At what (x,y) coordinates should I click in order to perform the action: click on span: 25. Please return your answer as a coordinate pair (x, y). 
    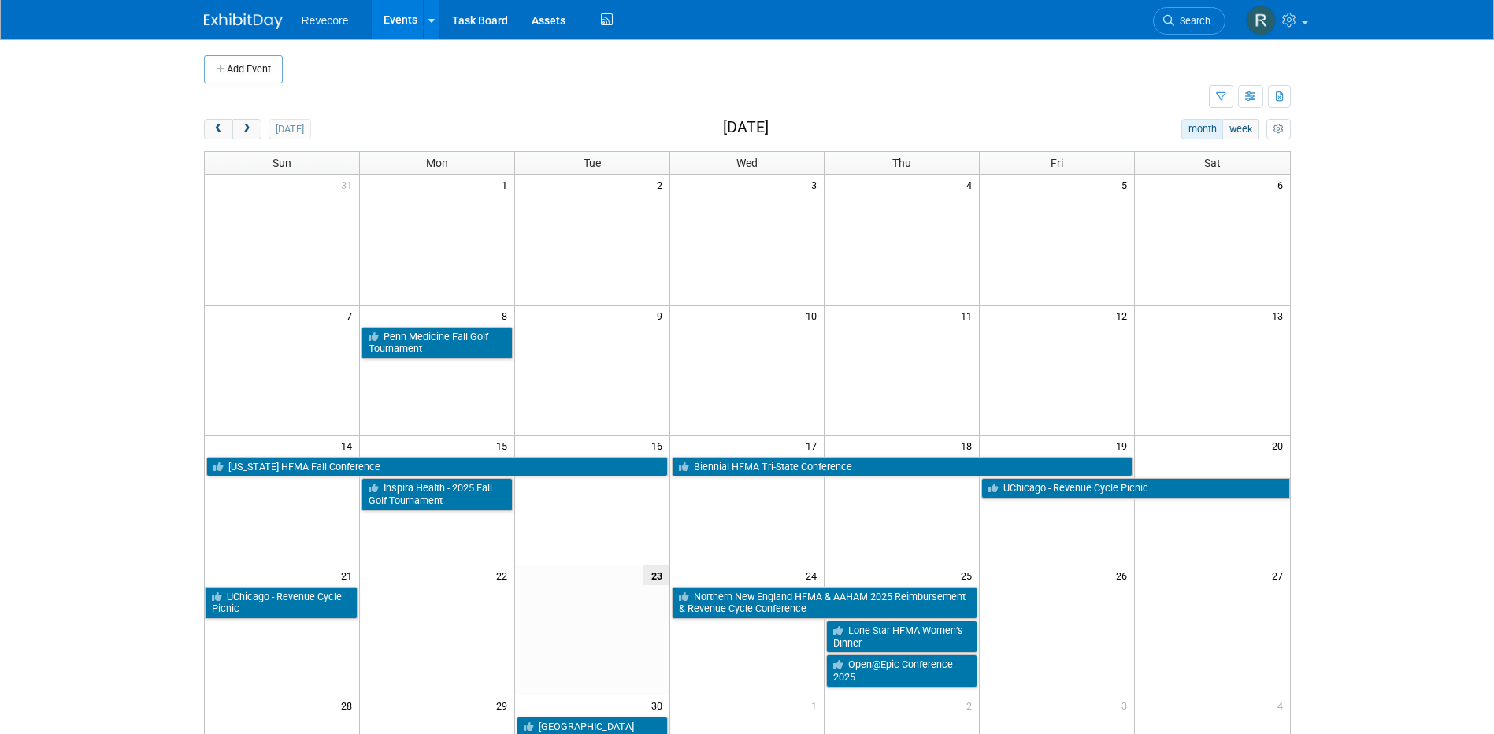
    Looking at the image, I should click on (969, 575).